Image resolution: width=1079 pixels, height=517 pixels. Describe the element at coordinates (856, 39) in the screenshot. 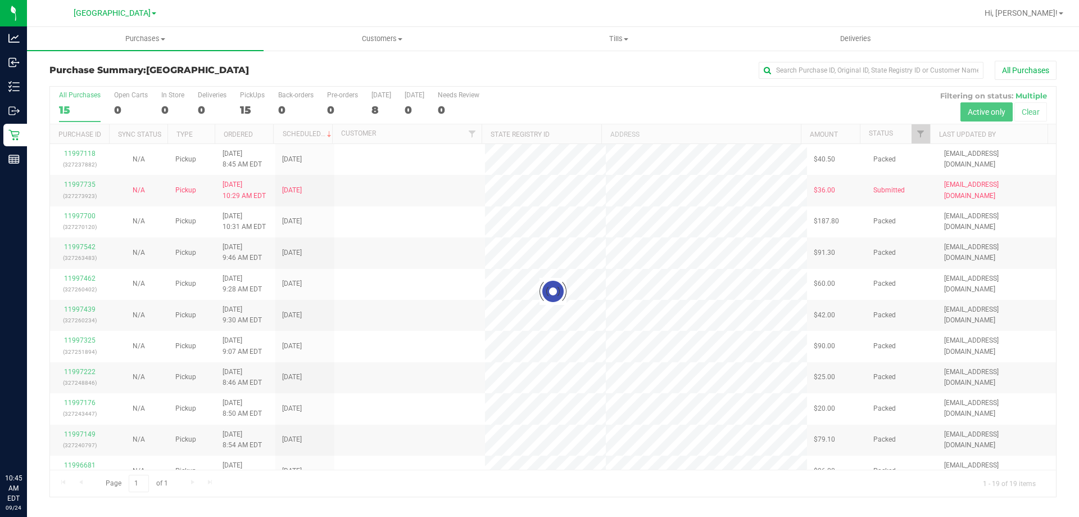

I see `span: Deliveries` at that location.